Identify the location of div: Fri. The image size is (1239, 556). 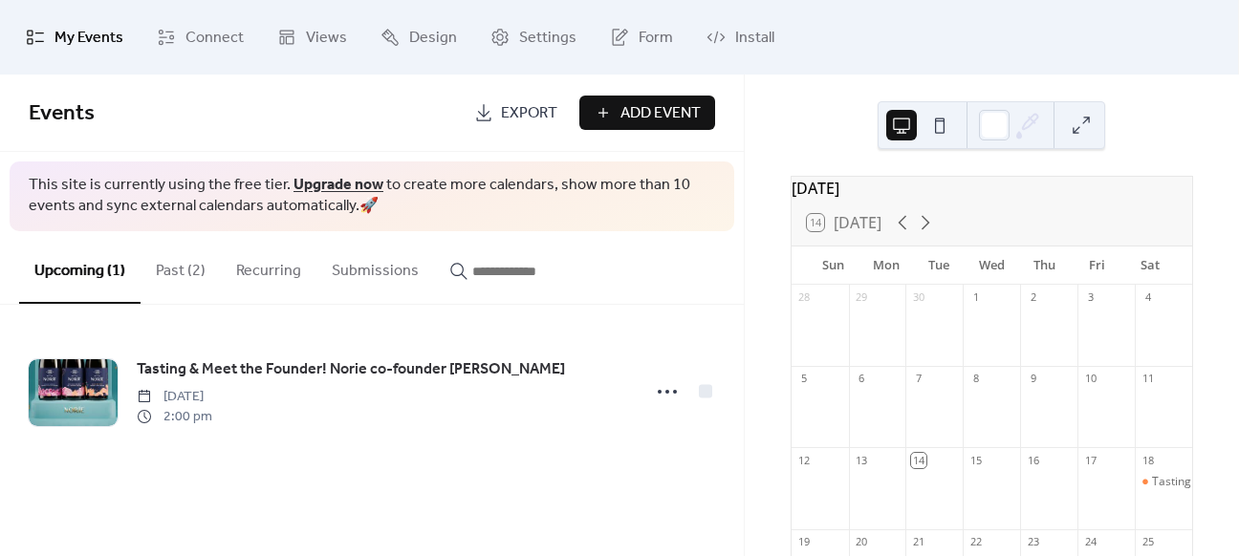
(1096, 266).